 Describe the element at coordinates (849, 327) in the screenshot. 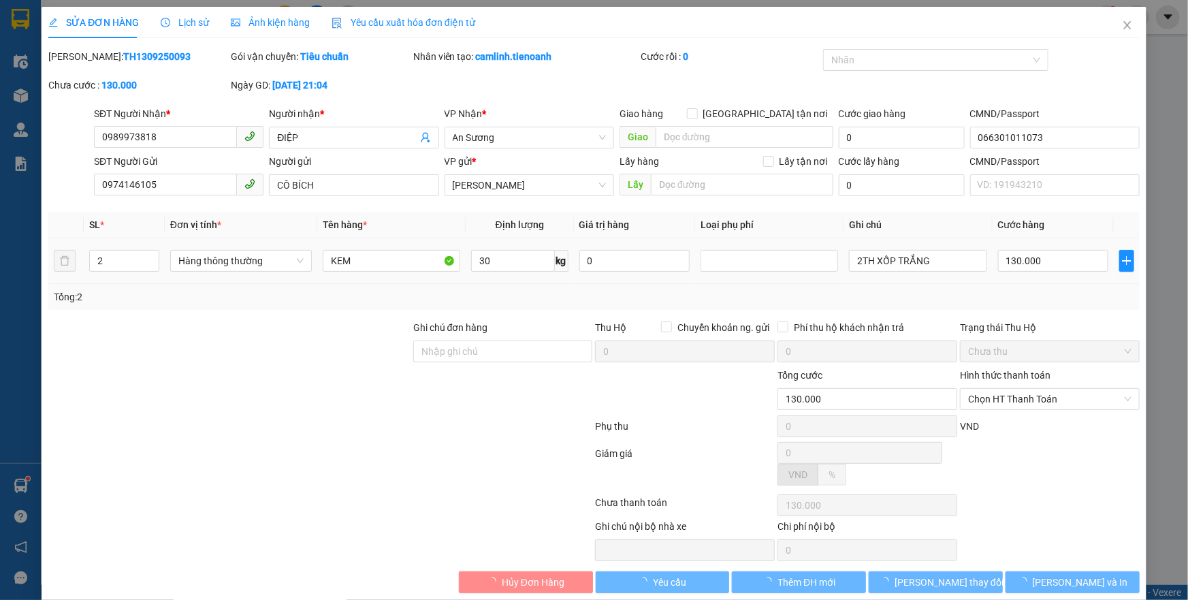

I see `span: Phí thu hộ khách nhận trả` at that location.